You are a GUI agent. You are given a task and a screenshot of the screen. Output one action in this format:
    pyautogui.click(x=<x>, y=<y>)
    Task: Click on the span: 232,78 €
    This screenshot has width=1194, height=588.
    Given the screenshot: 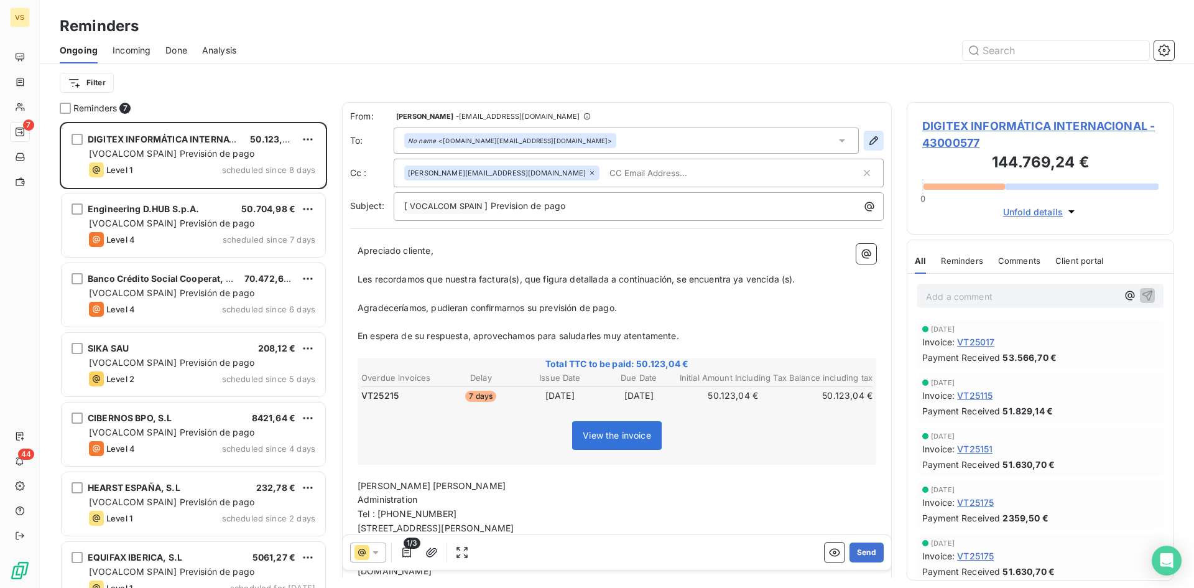 What is the action you would take?
    pyautogui.click(x=276, y=487)
    